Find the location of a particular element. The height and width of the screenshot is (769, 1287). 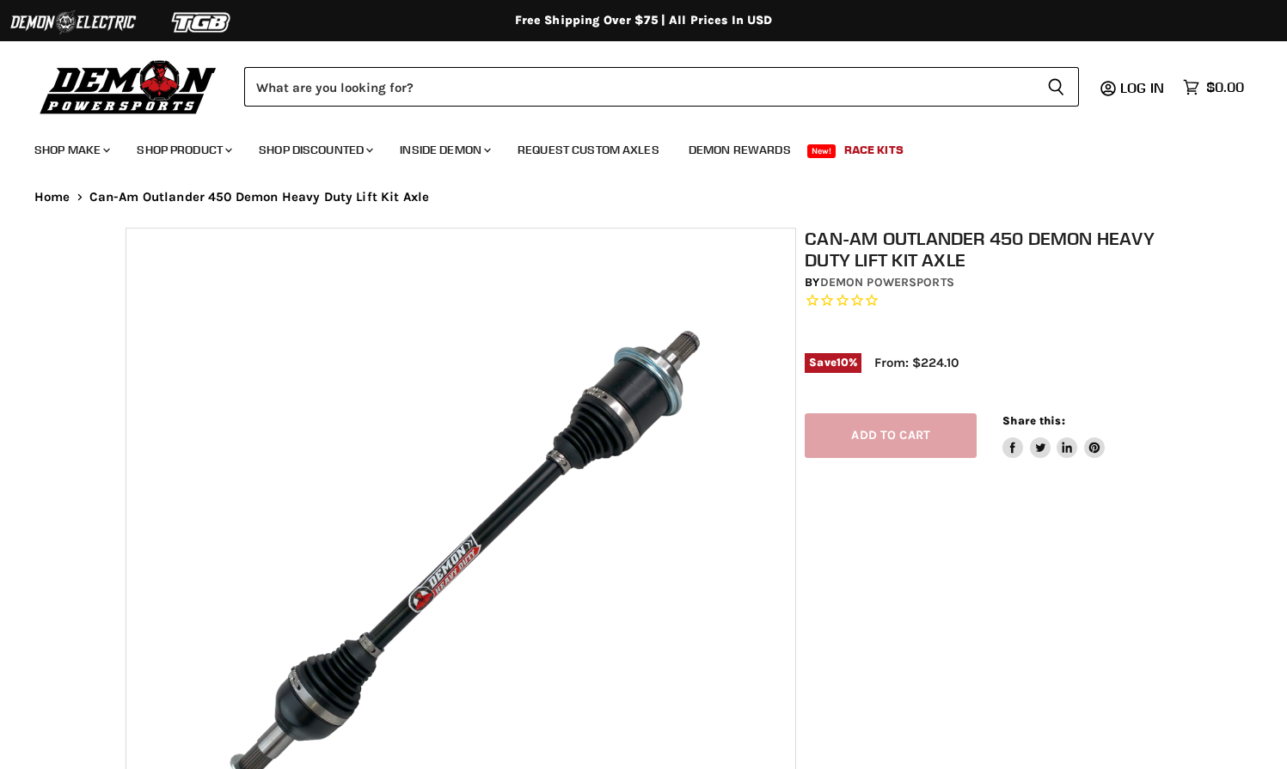

h1: Can-Am Outlander 450 Demon Heavy Duty Lift Kit Axle is located at coordinates (987, 249).